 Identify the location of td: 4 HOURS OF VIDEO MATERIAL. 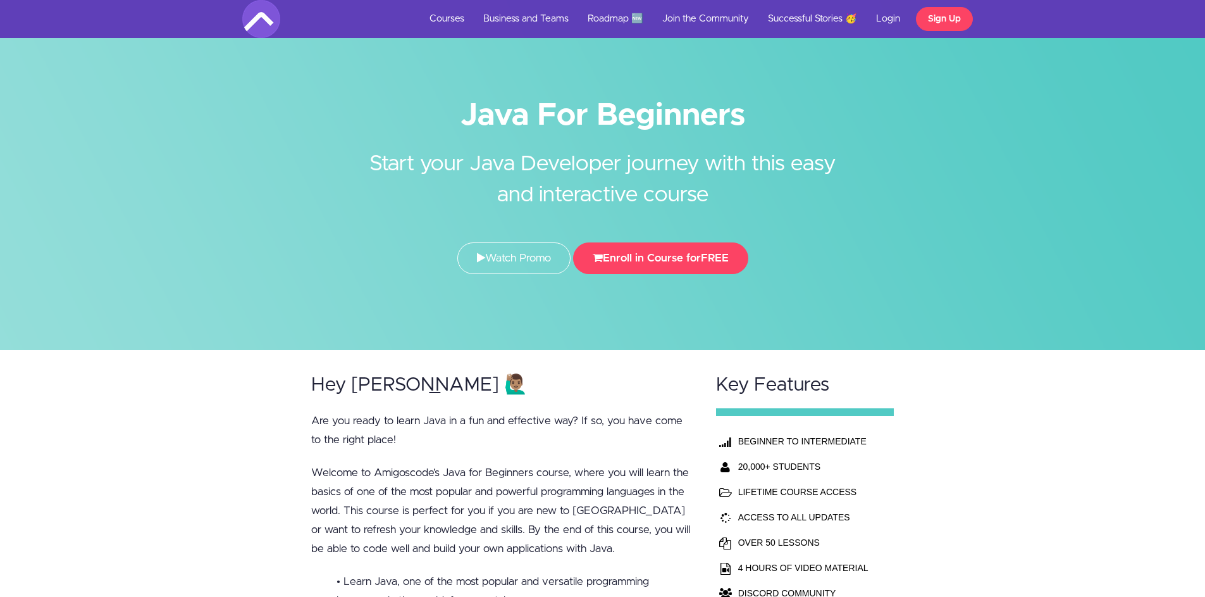
(803, 568).